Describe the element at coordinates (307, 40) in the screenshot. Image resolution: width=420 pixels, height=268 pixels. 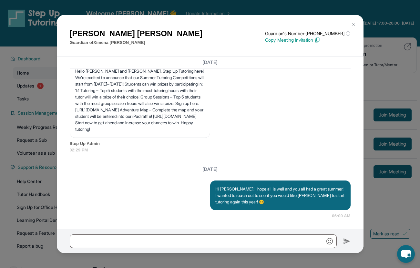
I see `p: Copy Meeting Invitation` at that location.